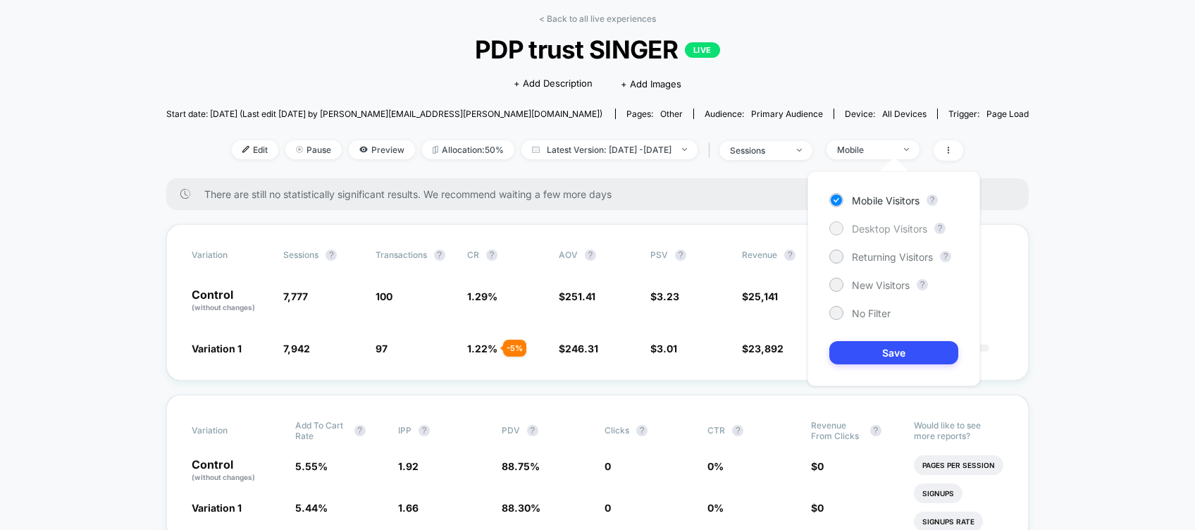 This screenshot has width=1195, height=530. I want to click on p: LIVE, so click(703, 50).